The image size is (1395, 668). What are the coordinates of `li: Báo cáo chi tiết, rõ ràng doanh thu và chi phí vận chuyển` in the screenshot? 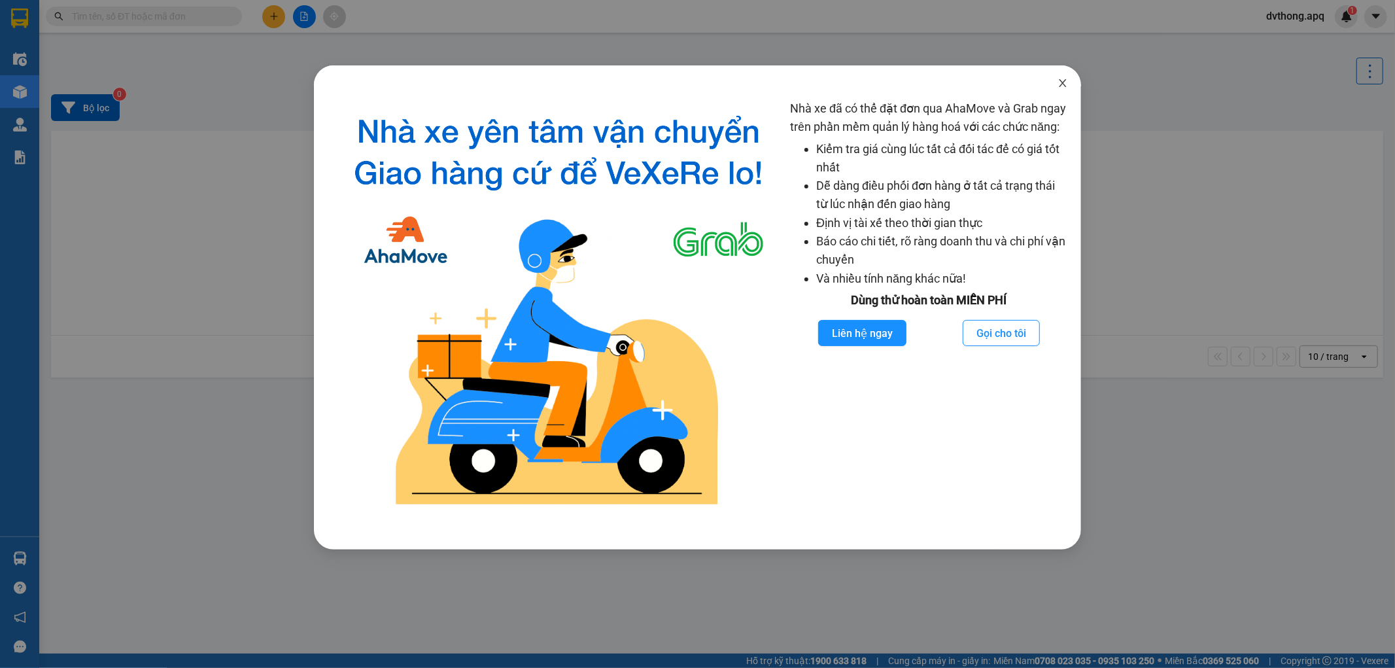 It's located at (942, 250).